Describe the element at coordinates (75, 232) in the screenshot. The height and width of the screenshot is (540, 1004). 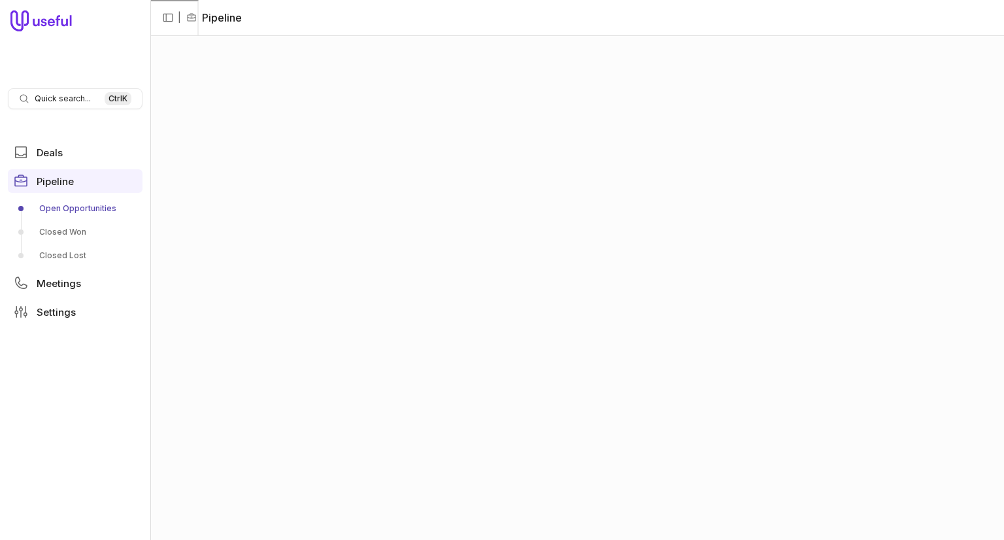
I see `div: Pipeline submenu` at that location.